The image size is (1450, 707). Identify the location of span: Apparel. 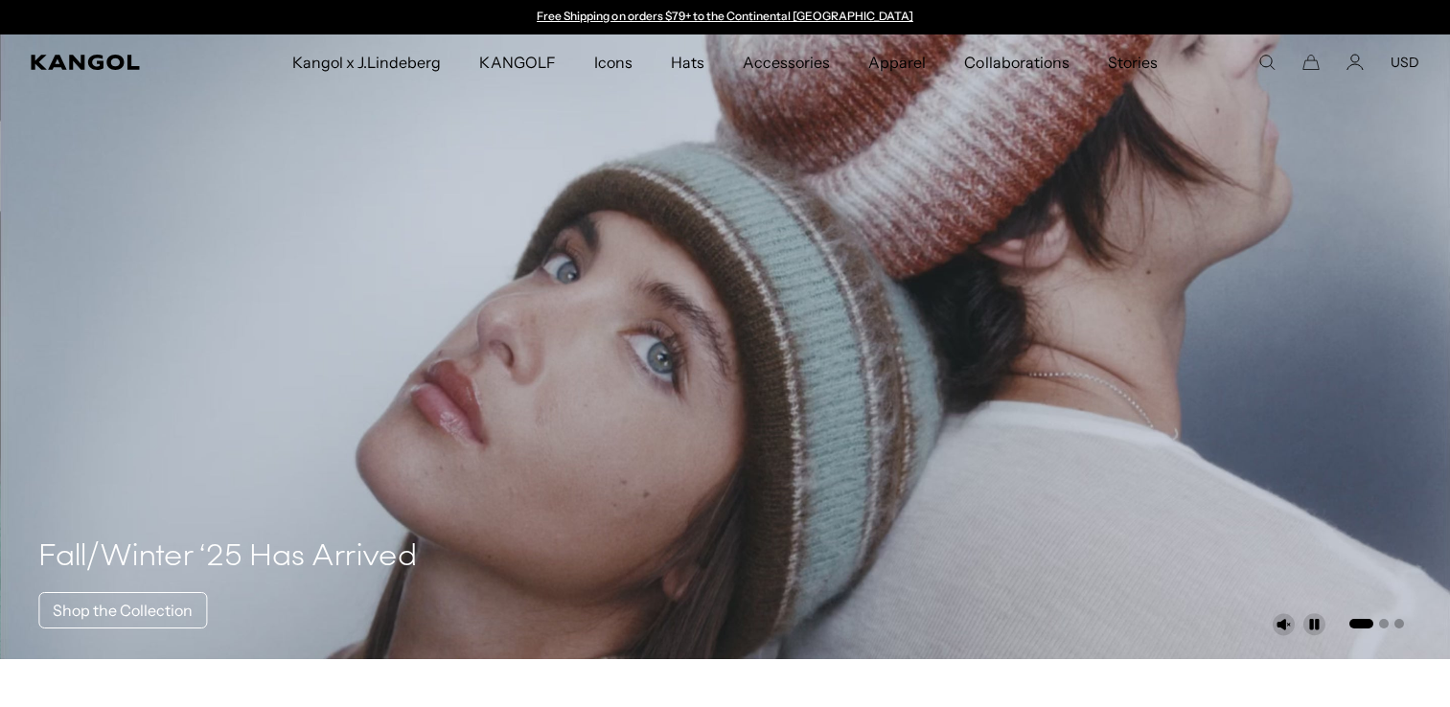
(897, 62).